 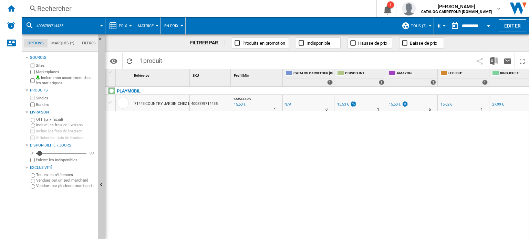 What do you see at coordinates (433, 82) in the screenshot?
I see `div: 1 offers sold by AMAZON` at bounding box center [433, 82].